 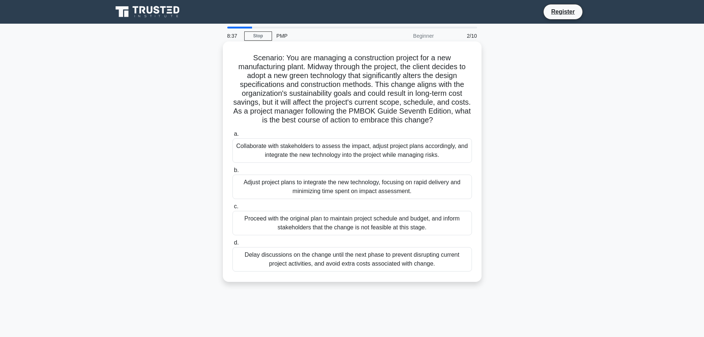 What do you see at coordinates (352, 223) in the screenshot?
I see `div: Proceed with the original plan to maintain project schedule and budget, and inform stakeholders t...` at bounding box center [352, 223].